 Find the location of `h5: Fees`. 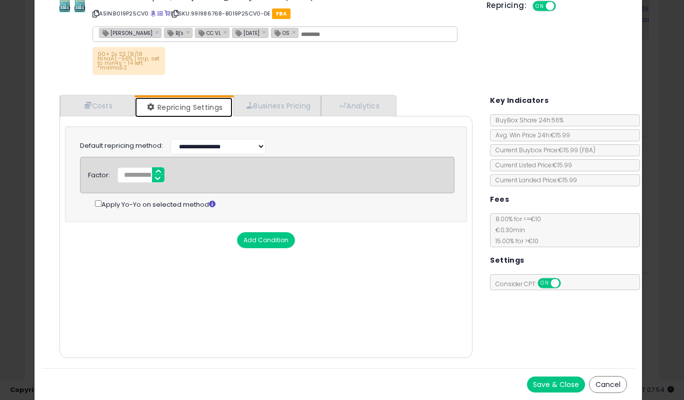

h5: Fees is located at coordinates (499, 199).